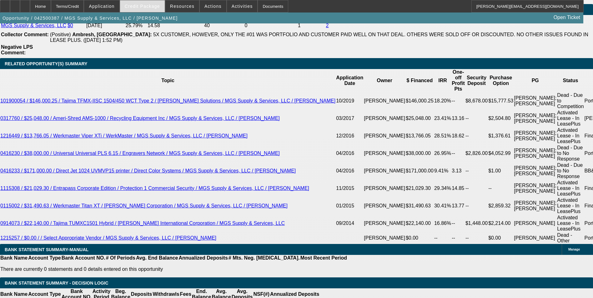 This screenshot has height=298, width=593. Describe the element at coordinates (501, 224) in the screenshot. I see `td: $2,214.00` at that location.